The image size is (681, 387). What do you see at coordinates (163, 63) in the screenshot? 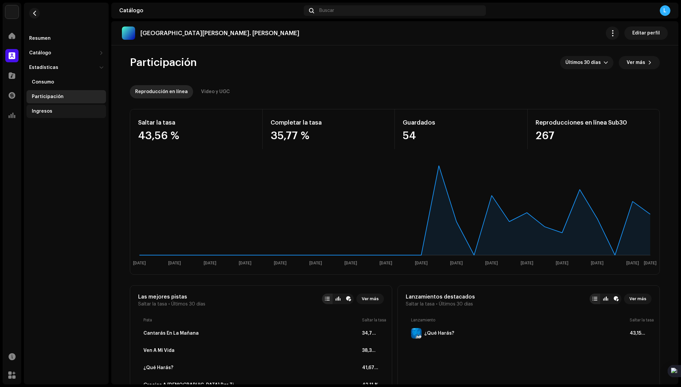
I see `span: Participación` at bounding box center [163, 63].